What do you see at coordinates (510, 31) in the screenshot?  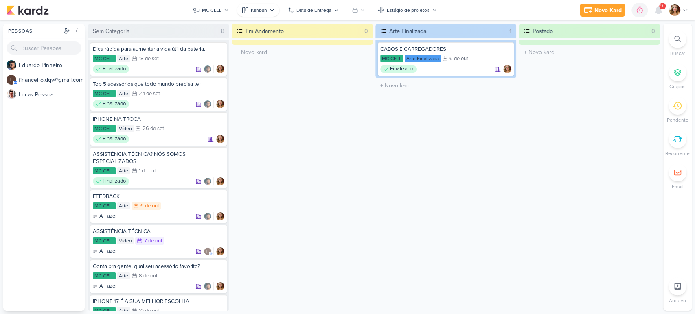 I see `div: 1` at bounding box center [510, 31].